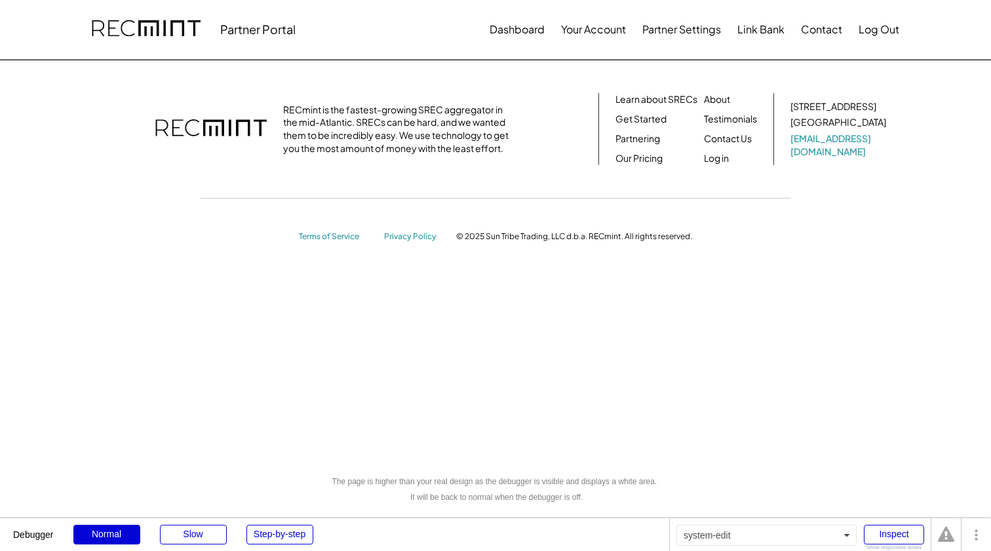 The height and width of the screenshot is (551, 991). Describe the element at coordinates (656, 100) in the screenshot. I see `a: Learn about SRECs` at that location.